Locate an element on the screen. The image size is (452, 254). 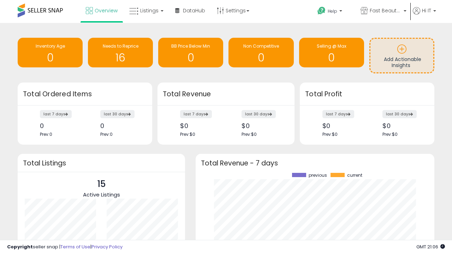
span: Listings is located at coordinates (149, 11).